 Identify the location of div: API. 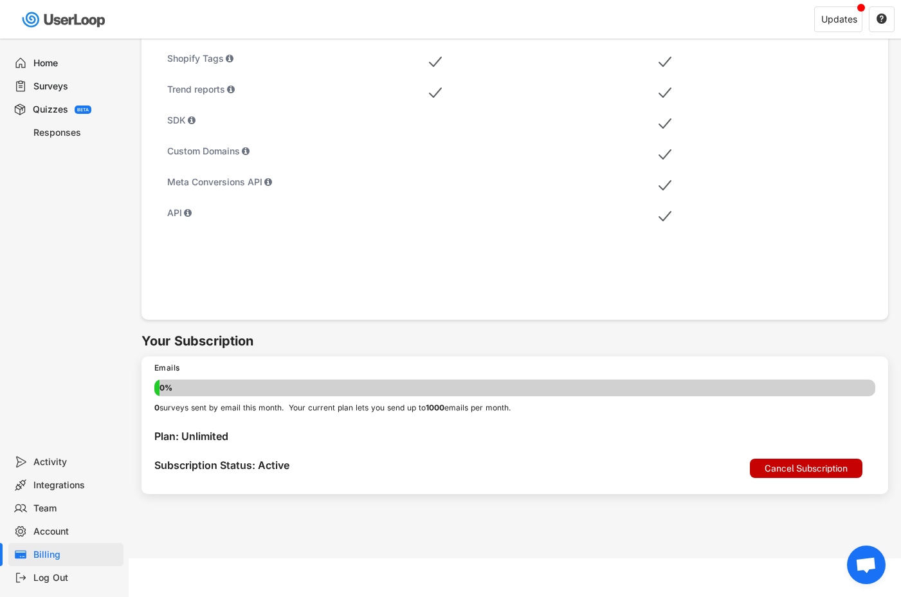
(285, 213).